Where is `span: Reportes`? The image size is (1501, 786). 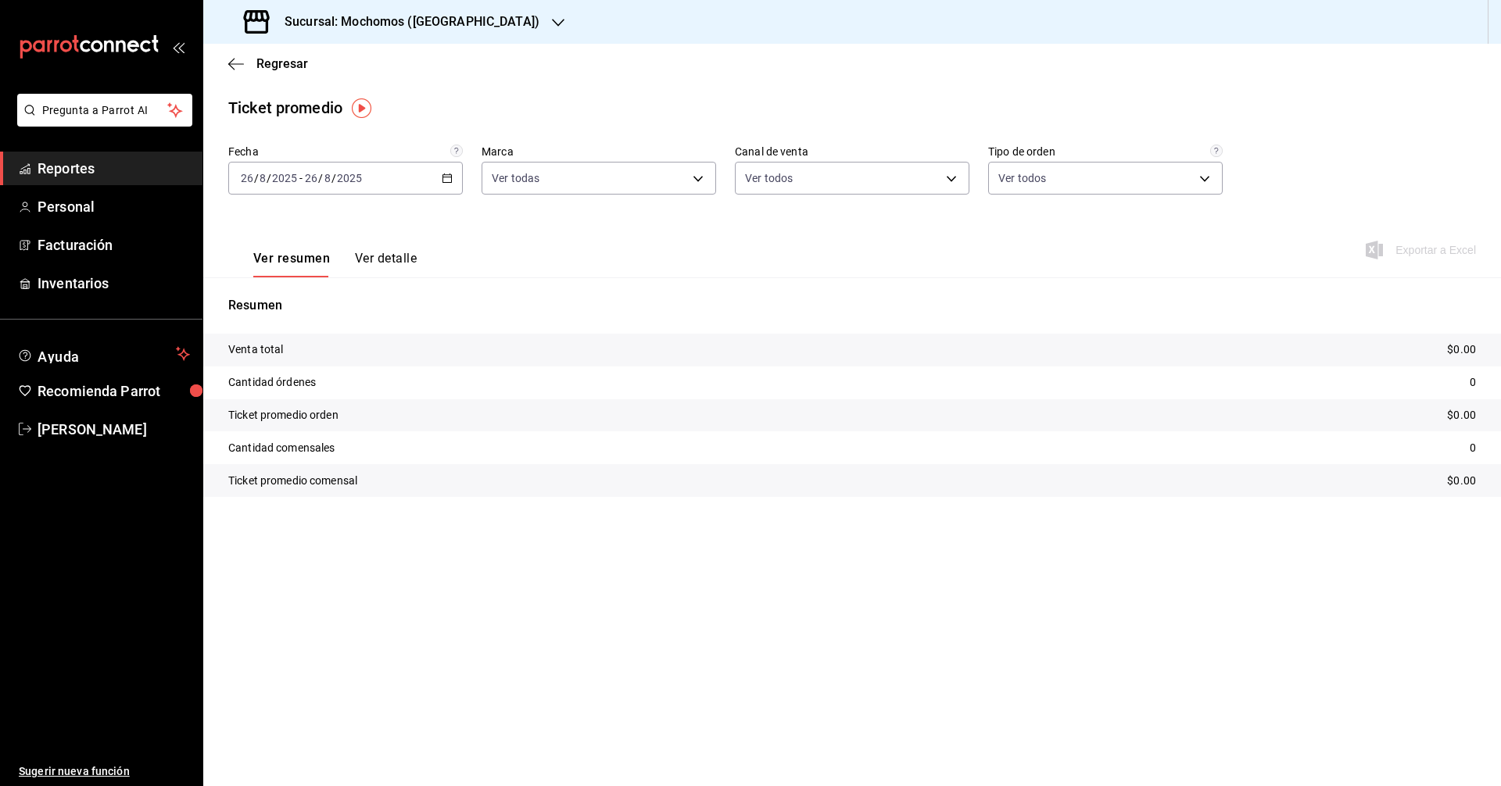
span: Reportes is located at coordinates (113, 168).